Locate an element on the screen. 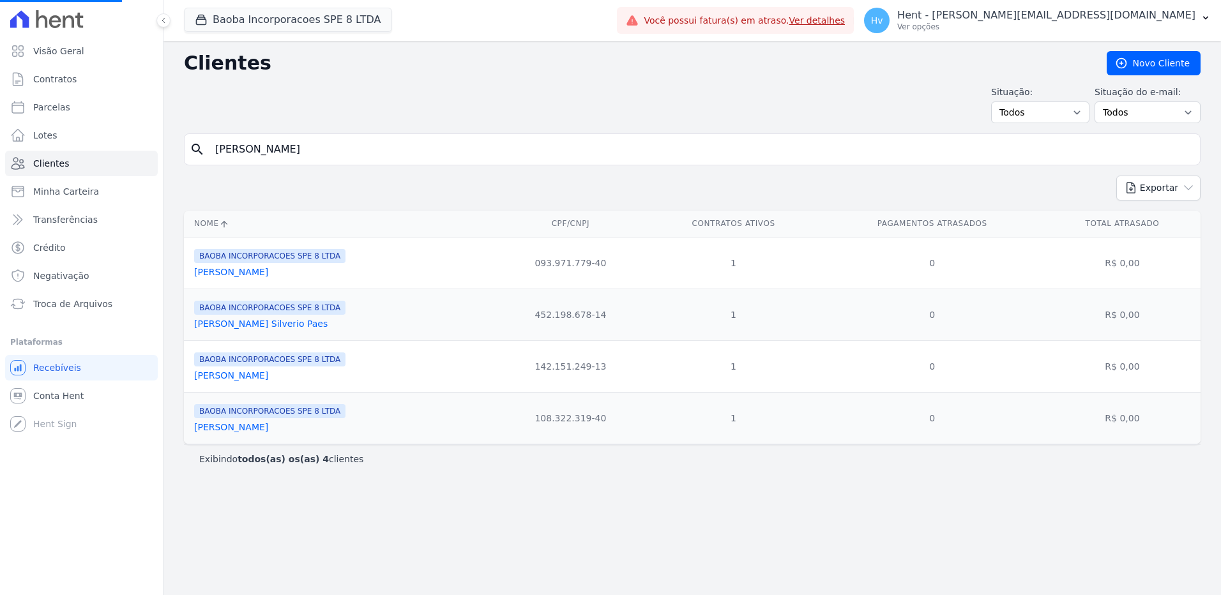  span: Recebíveis is located at coordinates (57, 368).